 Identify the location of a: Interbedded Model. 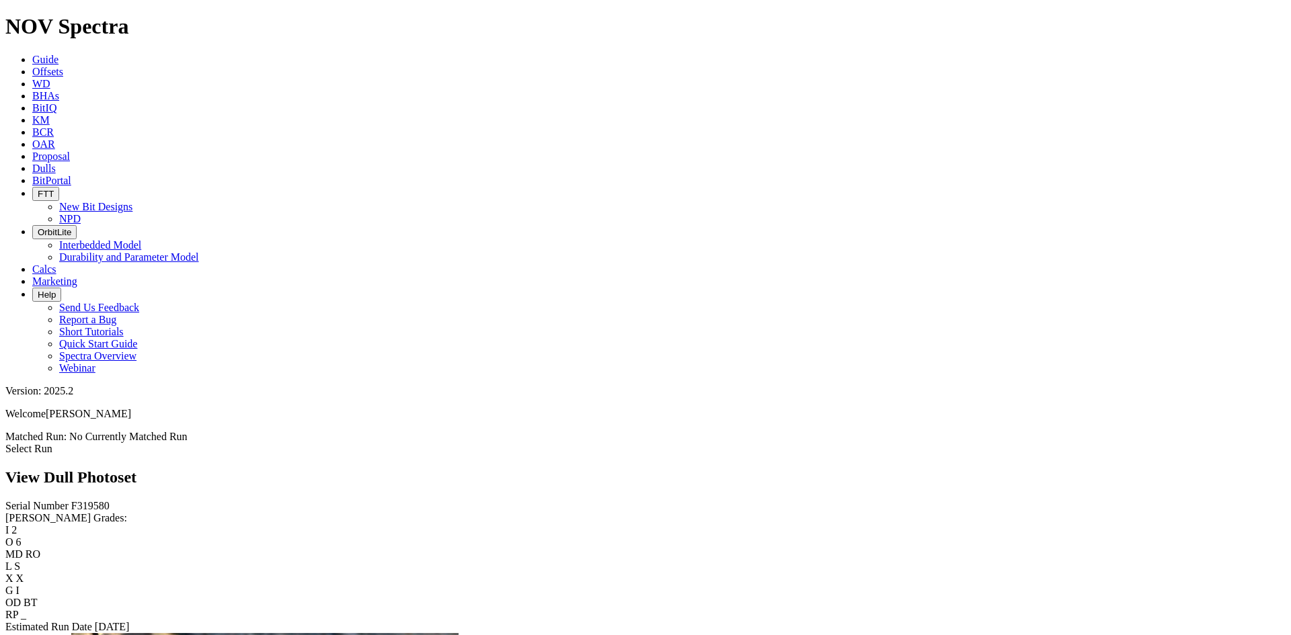
(100, 245).